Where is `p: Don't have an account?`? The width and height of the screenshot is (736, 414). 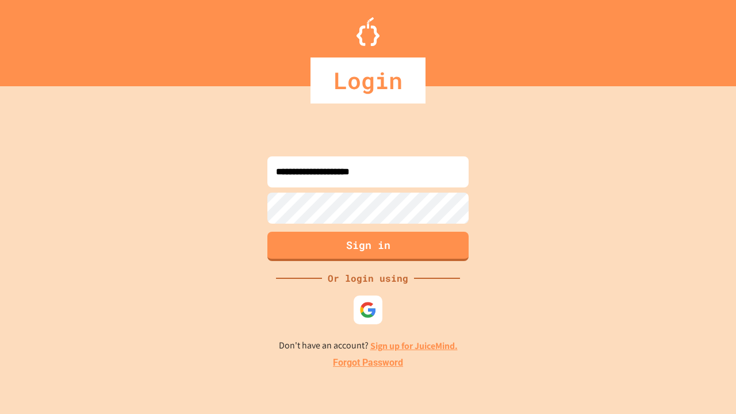
p: Don't have an account? is located at coordinates (368, 346).